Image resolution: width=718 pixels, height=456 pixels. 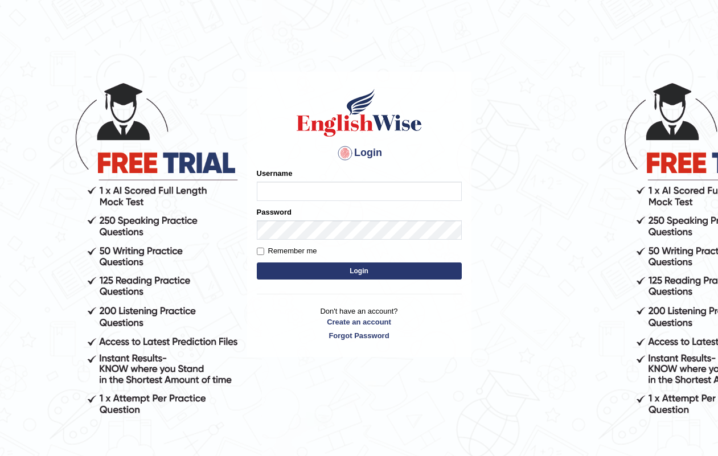 What do you see at coordinates (359, 335) in the screenshot?
I see `a: Forgot Password` at bounding box center [359, 335].